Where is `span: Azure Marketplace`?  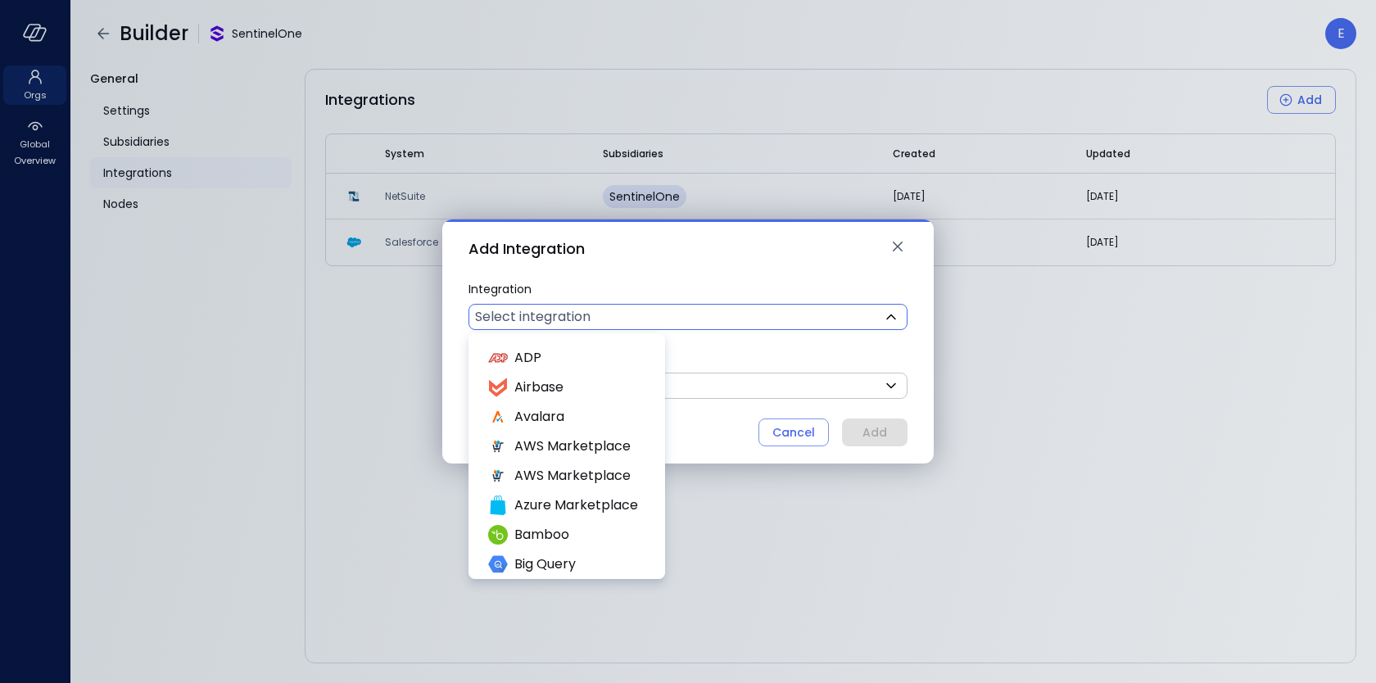 span: Azure Marketplace is located at coordinates (578, 505).